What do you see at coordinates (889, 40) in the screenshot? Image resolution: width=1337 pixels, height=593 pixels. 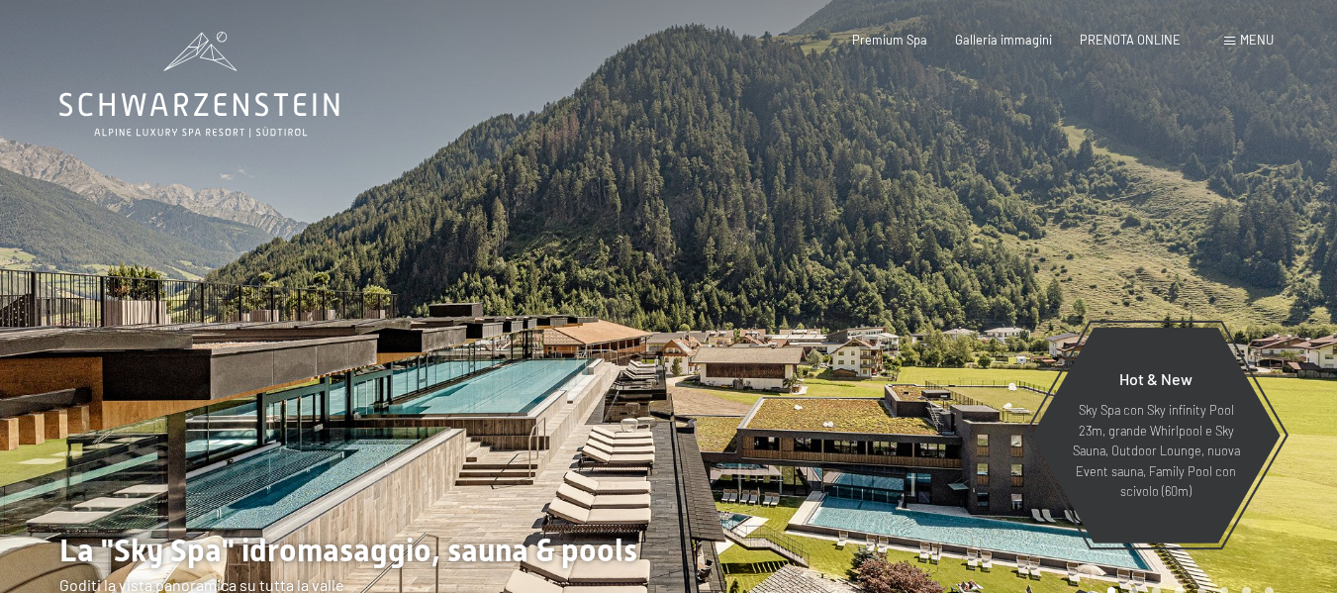 I see `span: Premium Spa` at bounding box center [889, 40].